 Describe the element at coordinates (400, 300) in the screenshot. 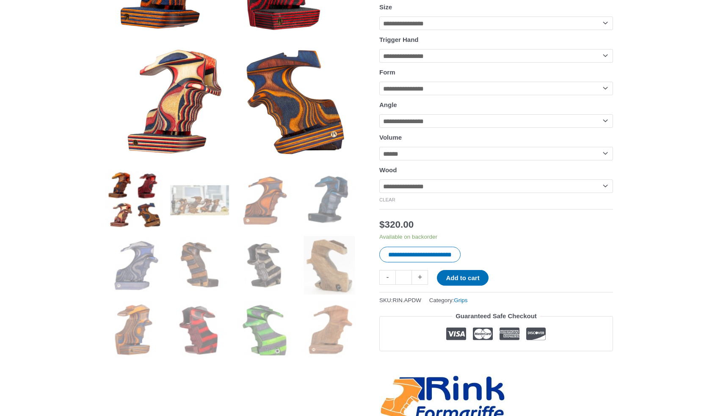

I see `span: SKU:` at that location.